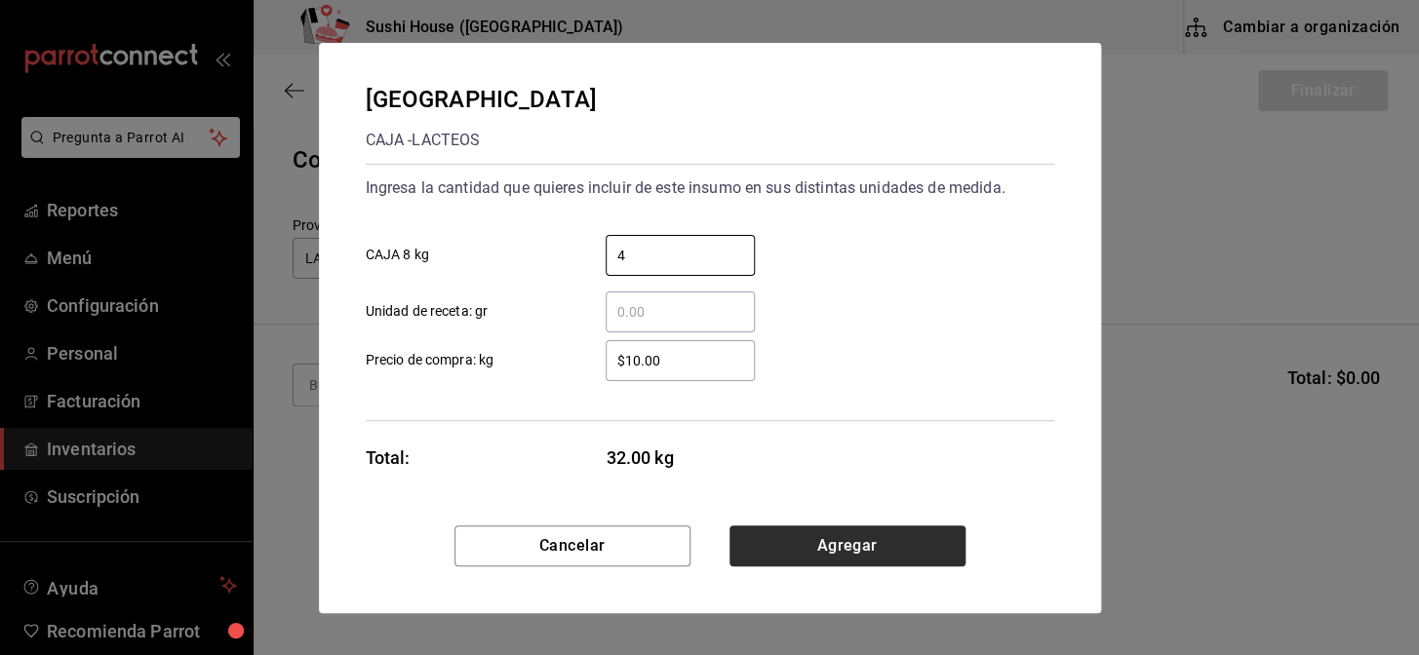  What do you see at coordinates (847, 546) in the screenshot?
I see `button: Agregar` at bounding box center [847, 546].